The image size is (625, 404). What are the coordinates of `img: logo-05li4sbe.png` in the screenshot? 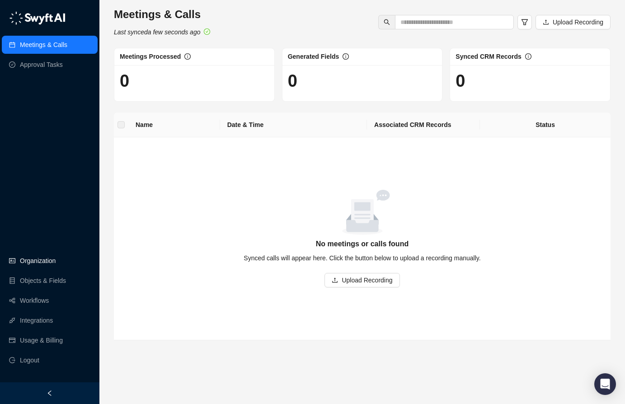 It's located at (37, 18).